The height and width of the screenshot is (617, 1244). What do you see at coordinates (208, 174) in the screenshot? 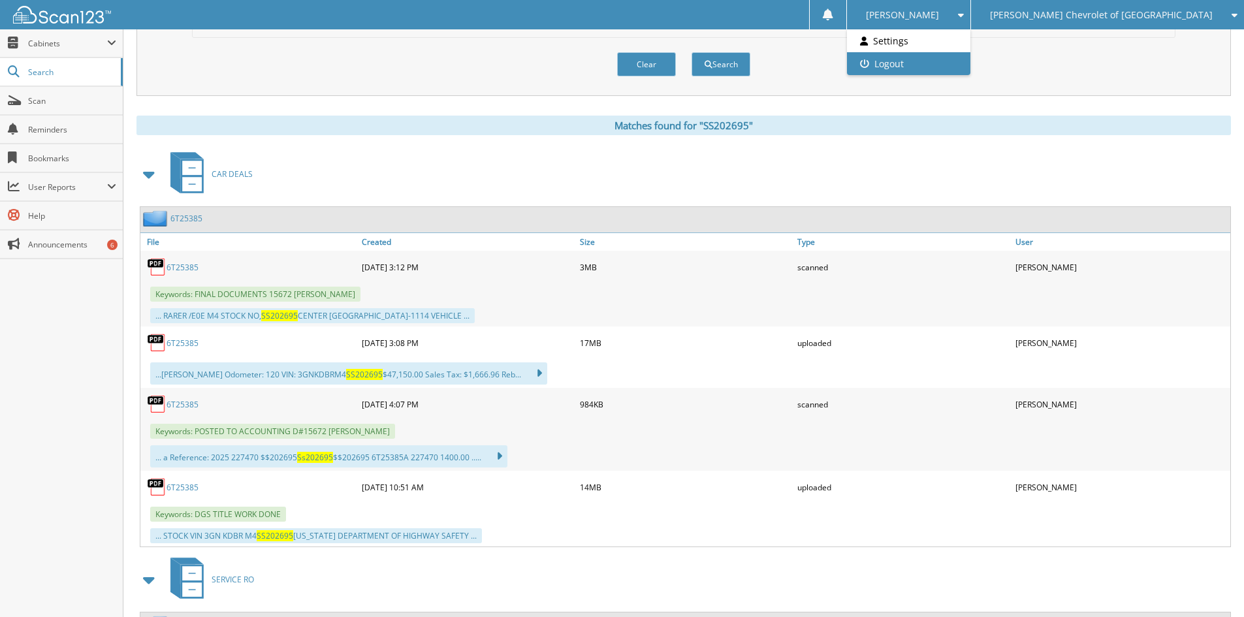
I see `a: CAR DEALS` at bounding box center [208, 174].